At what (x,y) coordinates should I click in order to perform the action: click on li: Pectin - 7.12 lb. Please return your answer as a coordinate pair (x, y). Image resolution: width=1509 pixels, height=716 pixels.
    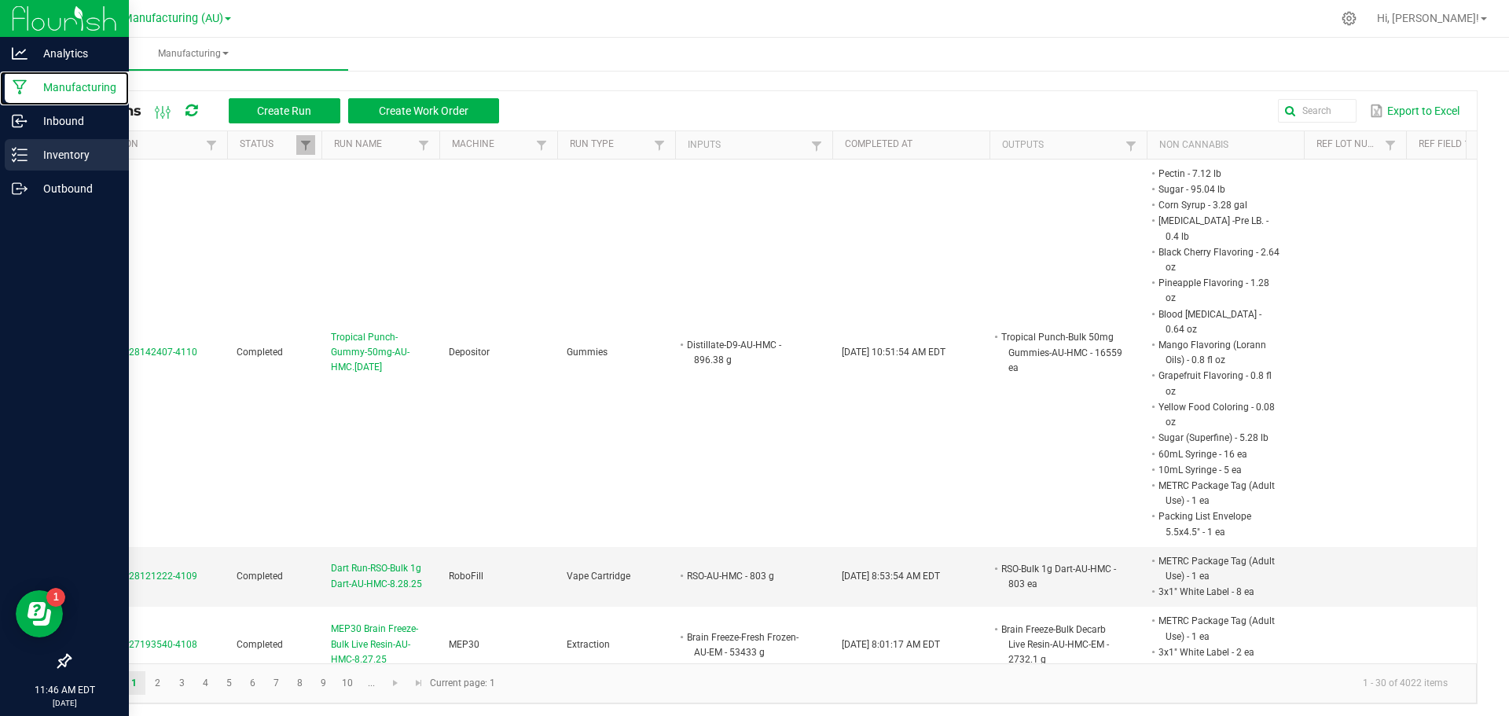
    Looking at the image, I should click on (1218, 174).